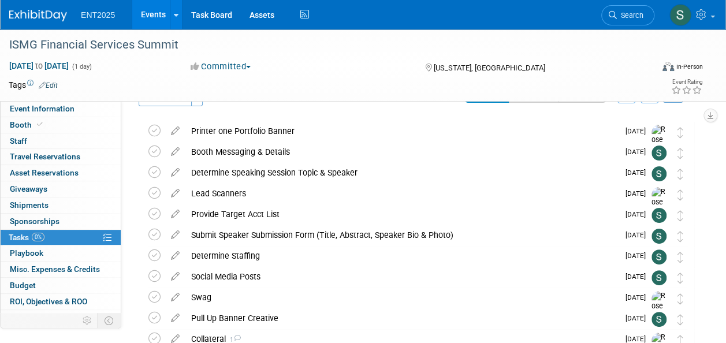 The height and width of the screenshot is (343, 726). What do you see at coordinates (18, 141) in the screenshot?
I see `span: Staff` at bounding box center [18, 141].